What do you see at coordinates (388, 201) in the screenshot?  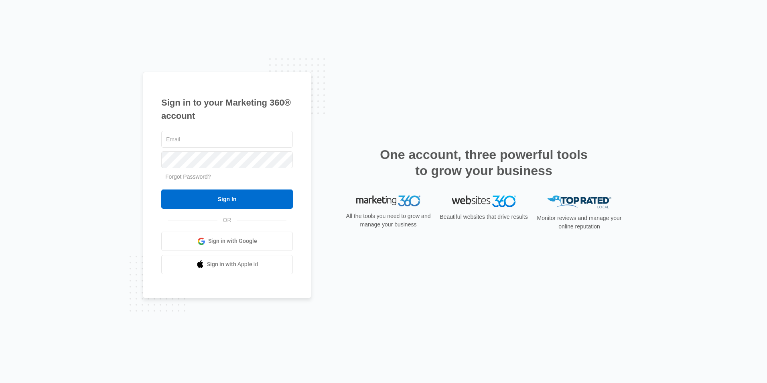 I see `img: Marketing 360` at bounding box center [388, 201].